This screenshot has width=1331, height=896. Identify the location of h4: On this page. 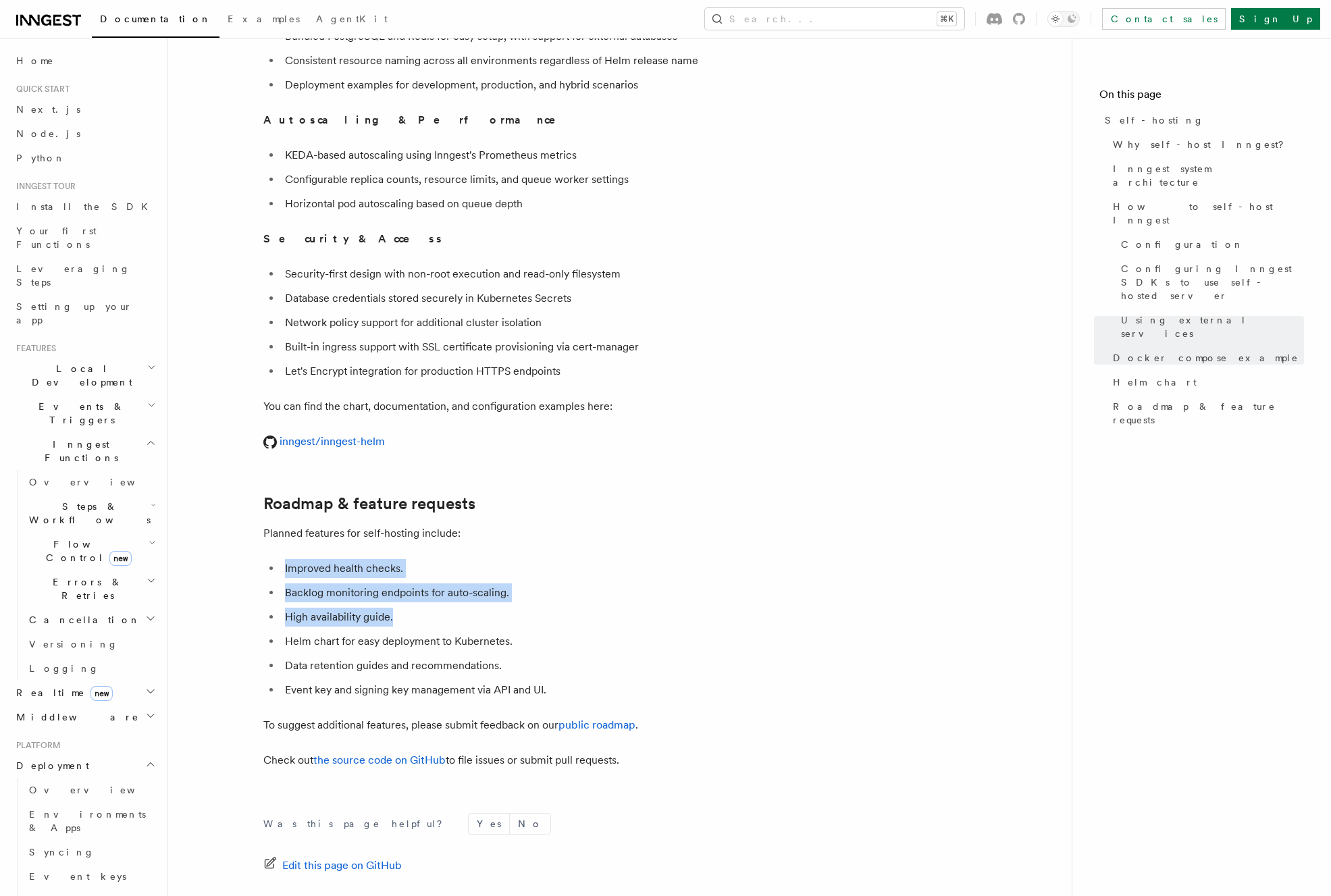
(1201, 97).